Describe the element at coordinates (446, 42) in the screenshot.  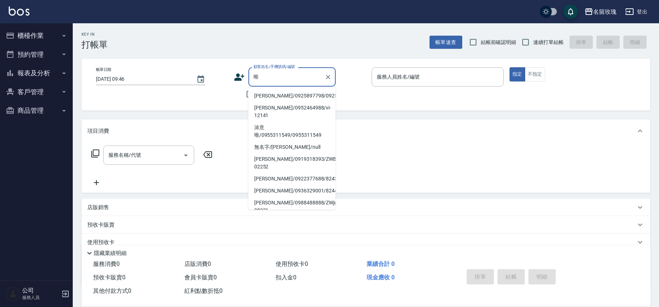
I see `button: 帳單速查` at that location.